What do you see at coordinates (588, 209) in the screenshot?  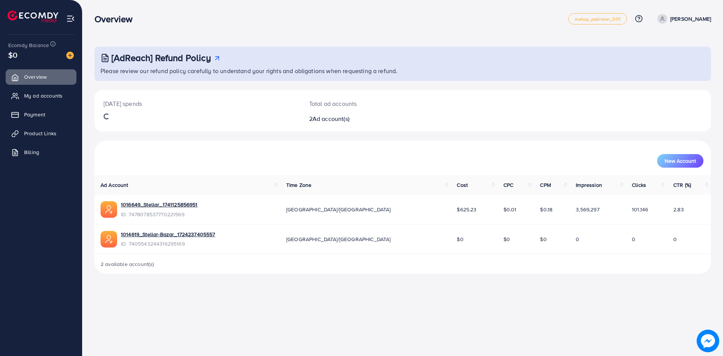 I see `span: 3,569,297` at bounding box center [588, 209].